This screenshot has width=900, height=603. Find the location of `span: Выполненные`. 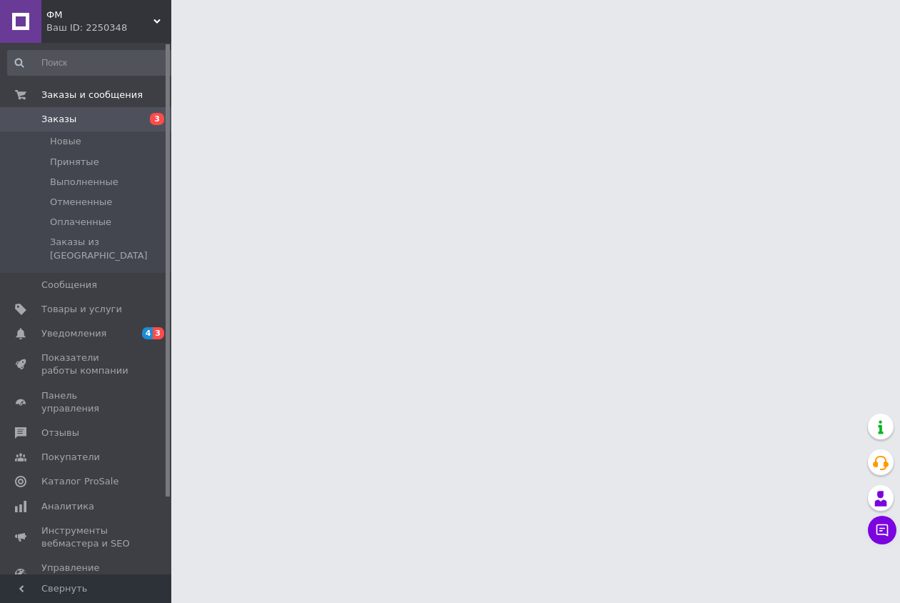

span: Выполненные is located at coordinates (84, 182).